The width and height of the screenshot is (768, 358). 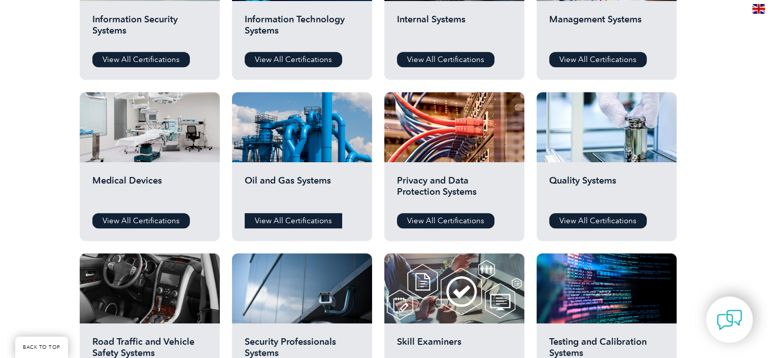 I want to click on h2: Medical Devices, so click(x=150, y=190).